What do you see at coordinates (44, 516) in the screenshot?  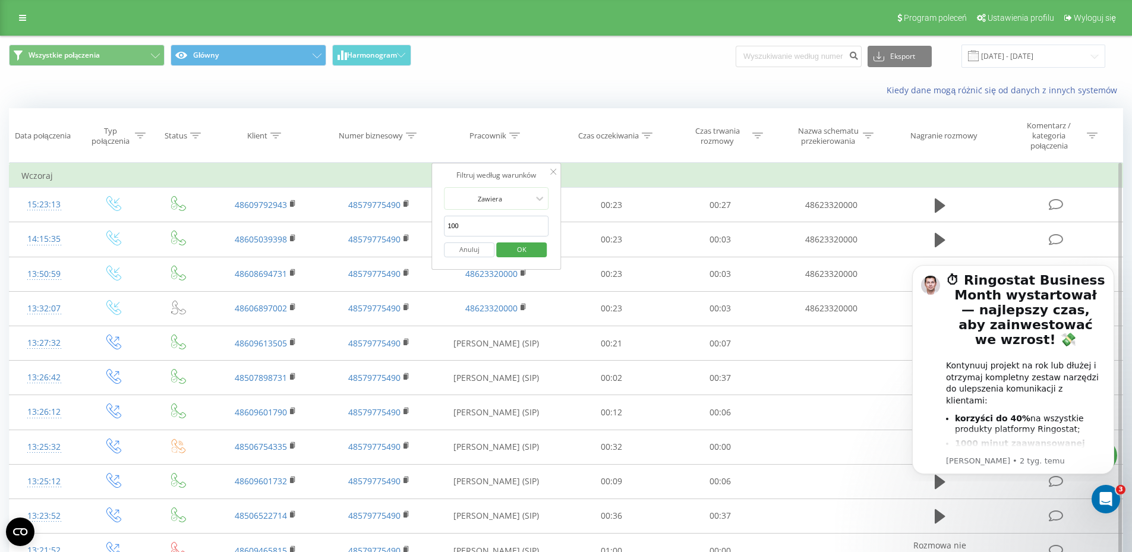 I see `div: 13:23:52` at bounding box center [44, 516].